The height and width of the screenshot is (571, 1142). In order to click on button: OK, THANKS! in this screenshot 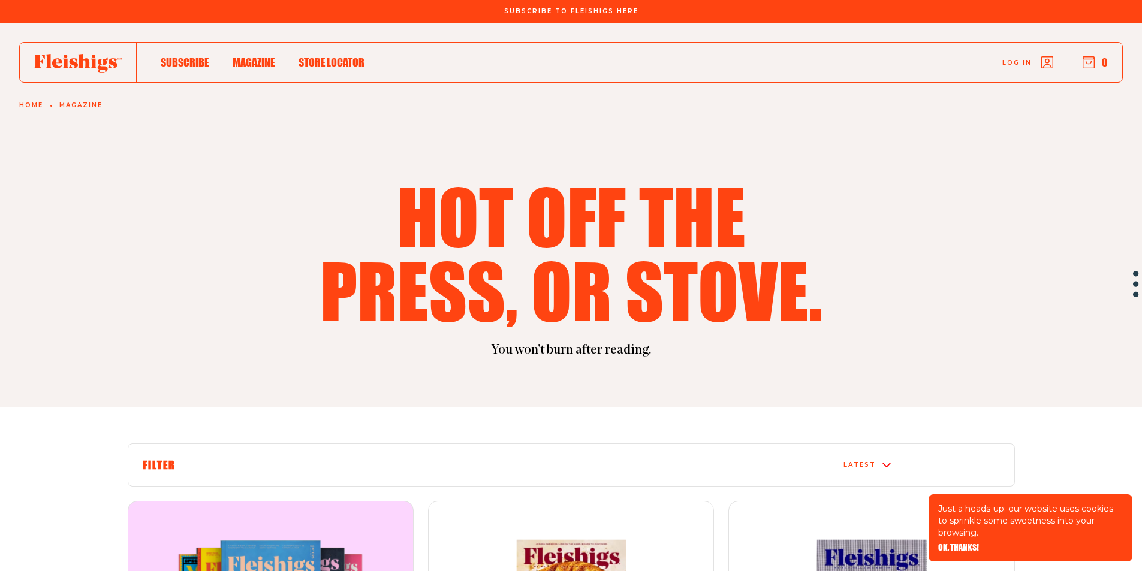, I will do `click(959, 548)`.